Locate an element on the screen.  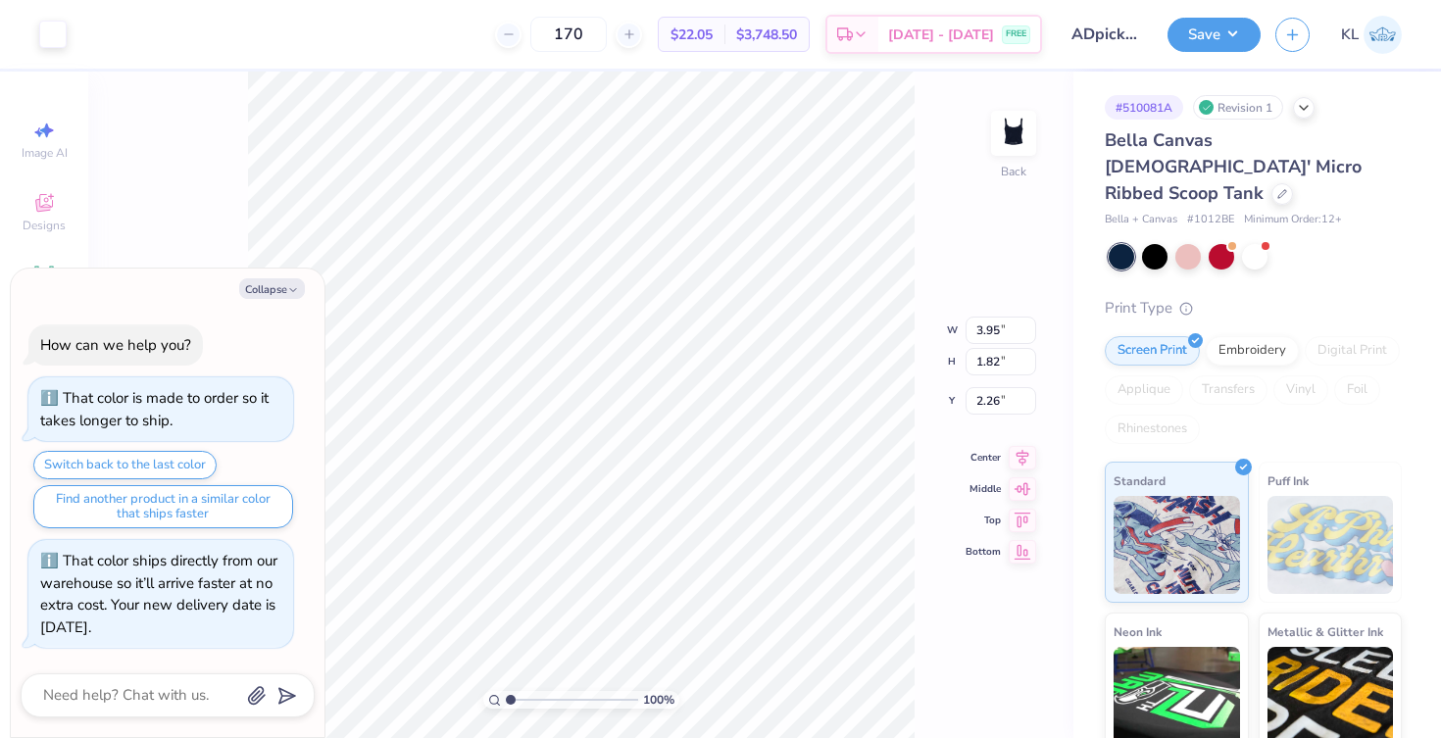
span: Minimum Order: 12 + is located at coordinates (1293, 220).